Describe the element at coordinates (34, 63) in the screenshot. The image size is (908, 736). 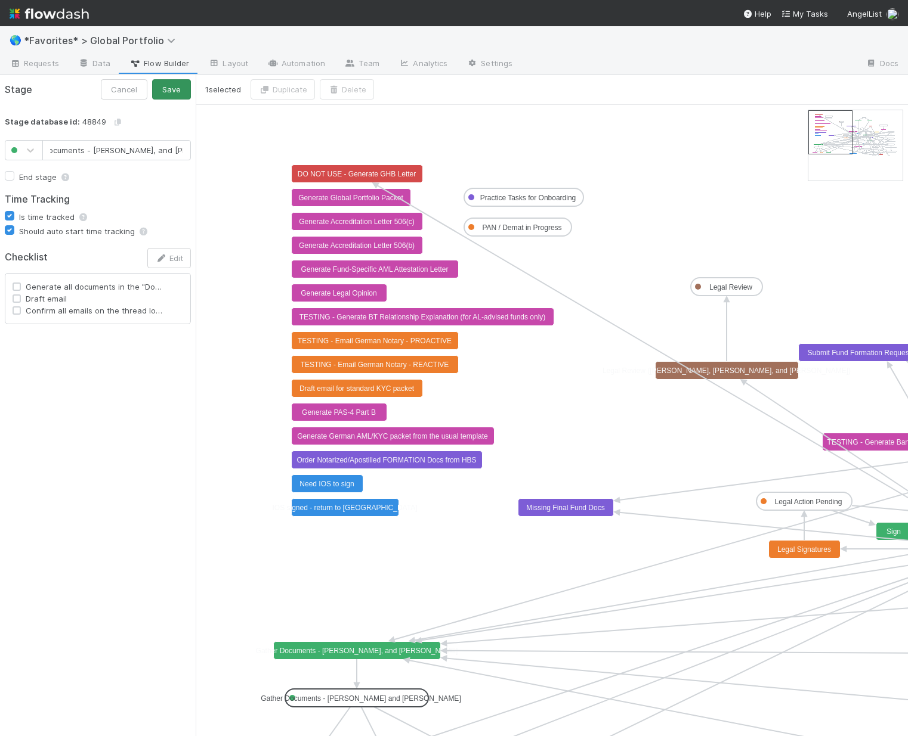
I see `span: Requests` at that location.